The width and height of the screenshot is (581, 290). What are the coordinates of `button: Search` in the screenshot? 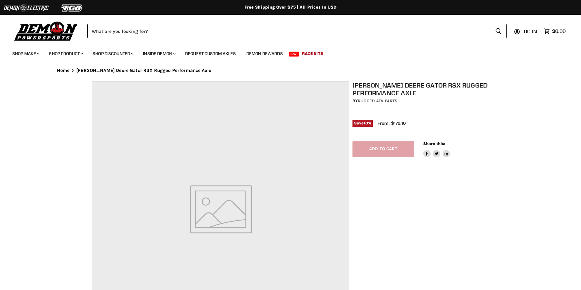 It's located at (498, 31).